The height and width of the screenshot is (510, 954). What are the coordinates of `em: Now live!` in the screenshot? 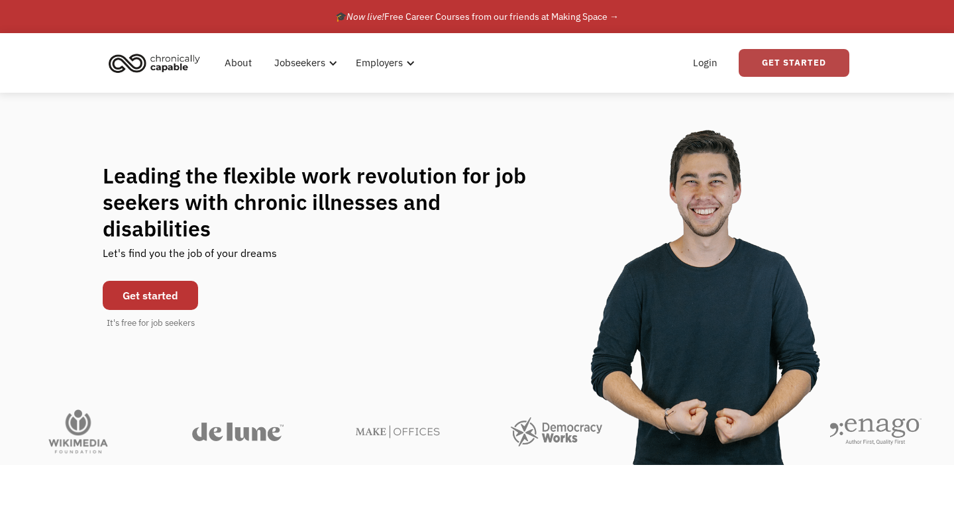 It's located at (365, 17).